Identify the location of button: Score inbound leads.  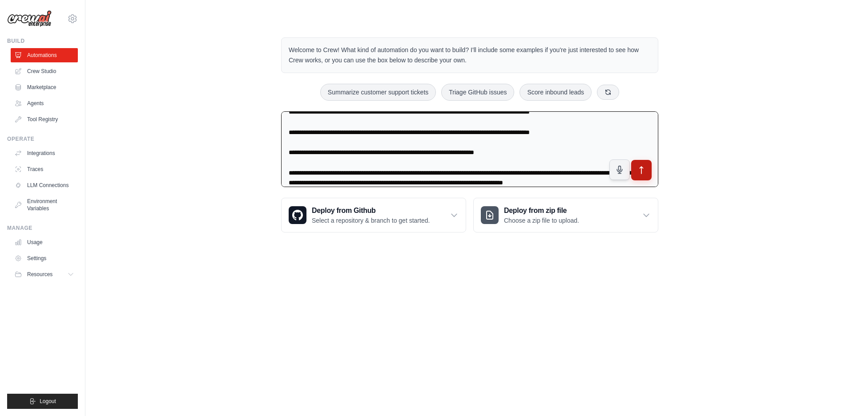
(556, 92).